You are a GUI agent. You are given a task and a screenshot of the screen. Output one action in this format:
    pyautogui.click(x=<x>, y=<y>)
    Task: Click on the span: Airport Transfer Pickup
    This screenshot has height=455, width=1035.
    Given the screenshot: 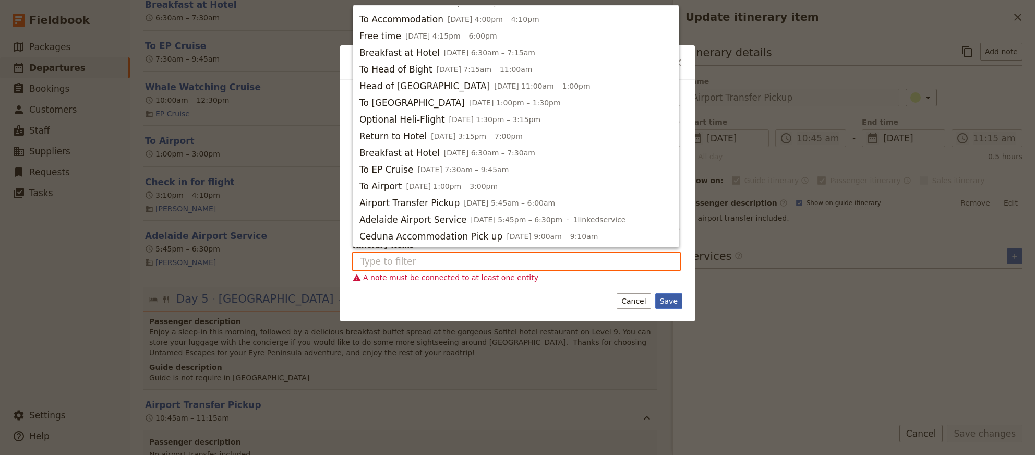 What is the action you would take?
    pyautogui.click(x=410, y=203)
    